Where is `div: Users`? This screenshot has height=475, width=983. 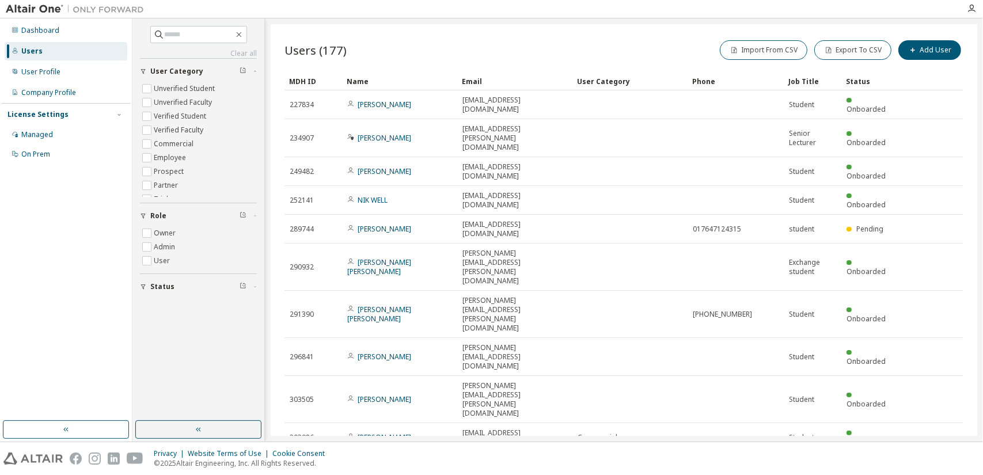 div: Users is located at coordinates (32, 51).